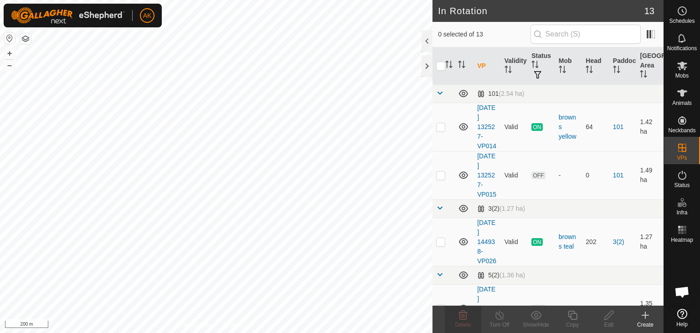 This screenshot has width=700, height=333. I want to click on input: Search (S), so click(586, 34).